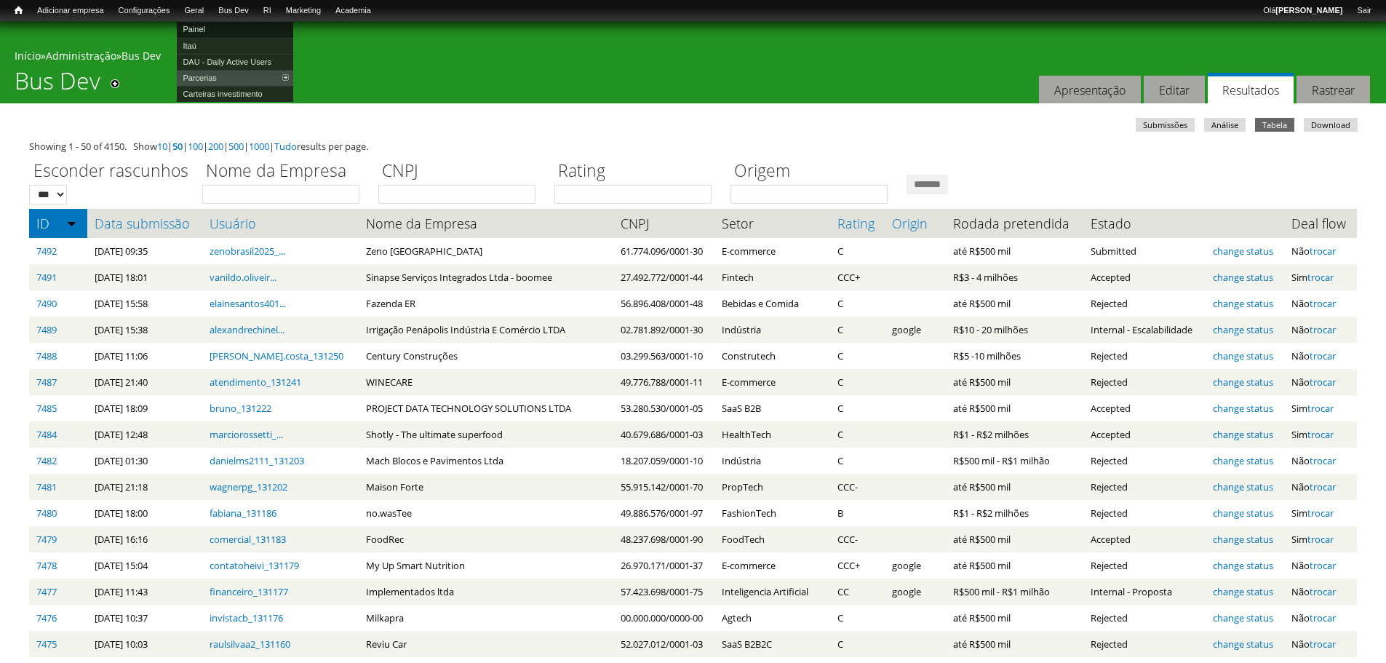  I want to click on a: alexandrechinel..., so click(247, 330).